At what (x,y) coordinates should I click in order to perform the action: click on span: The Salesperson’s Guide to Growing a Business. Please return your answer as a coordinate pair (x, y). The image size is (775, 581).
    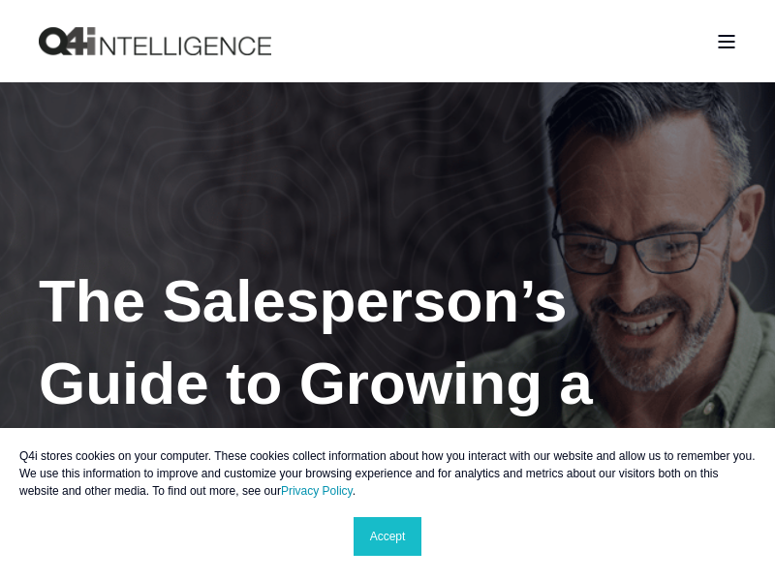
    Looking at the image, I should click on (316, 382).